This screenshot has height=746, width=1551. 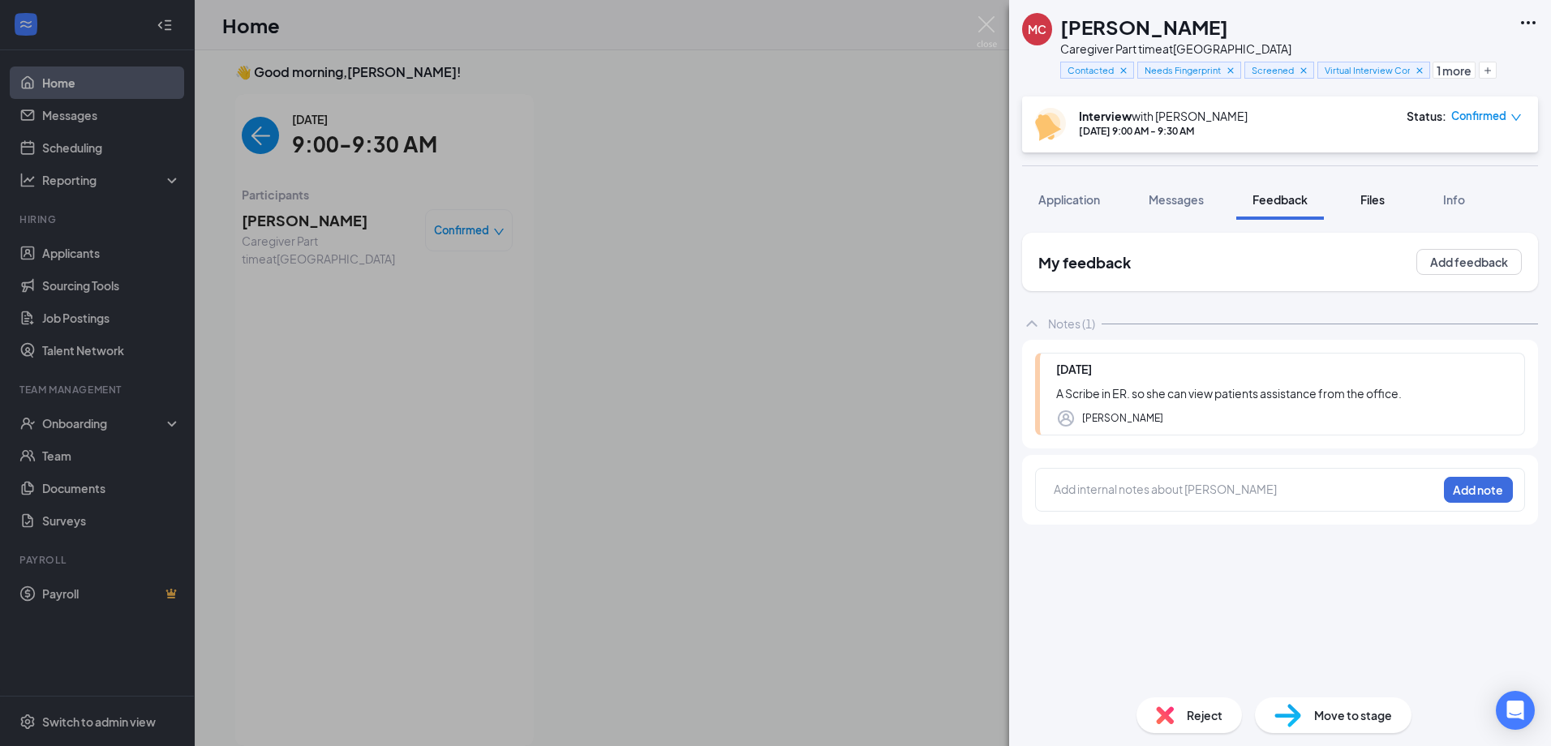 I want to click on span: Confirmed, so click(x=1479, y=116).